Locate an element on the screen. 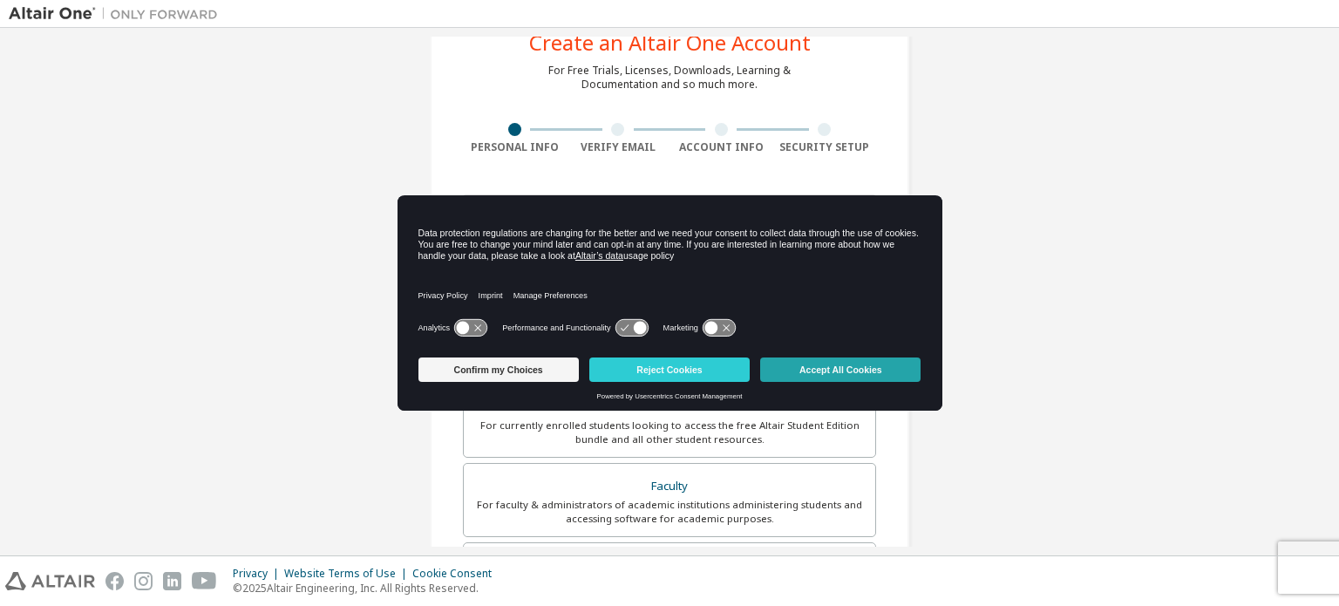  div: For currently enrolled students looking to access the free Altair Student Edition bundle and all ... is located at coordinates (670, 432).